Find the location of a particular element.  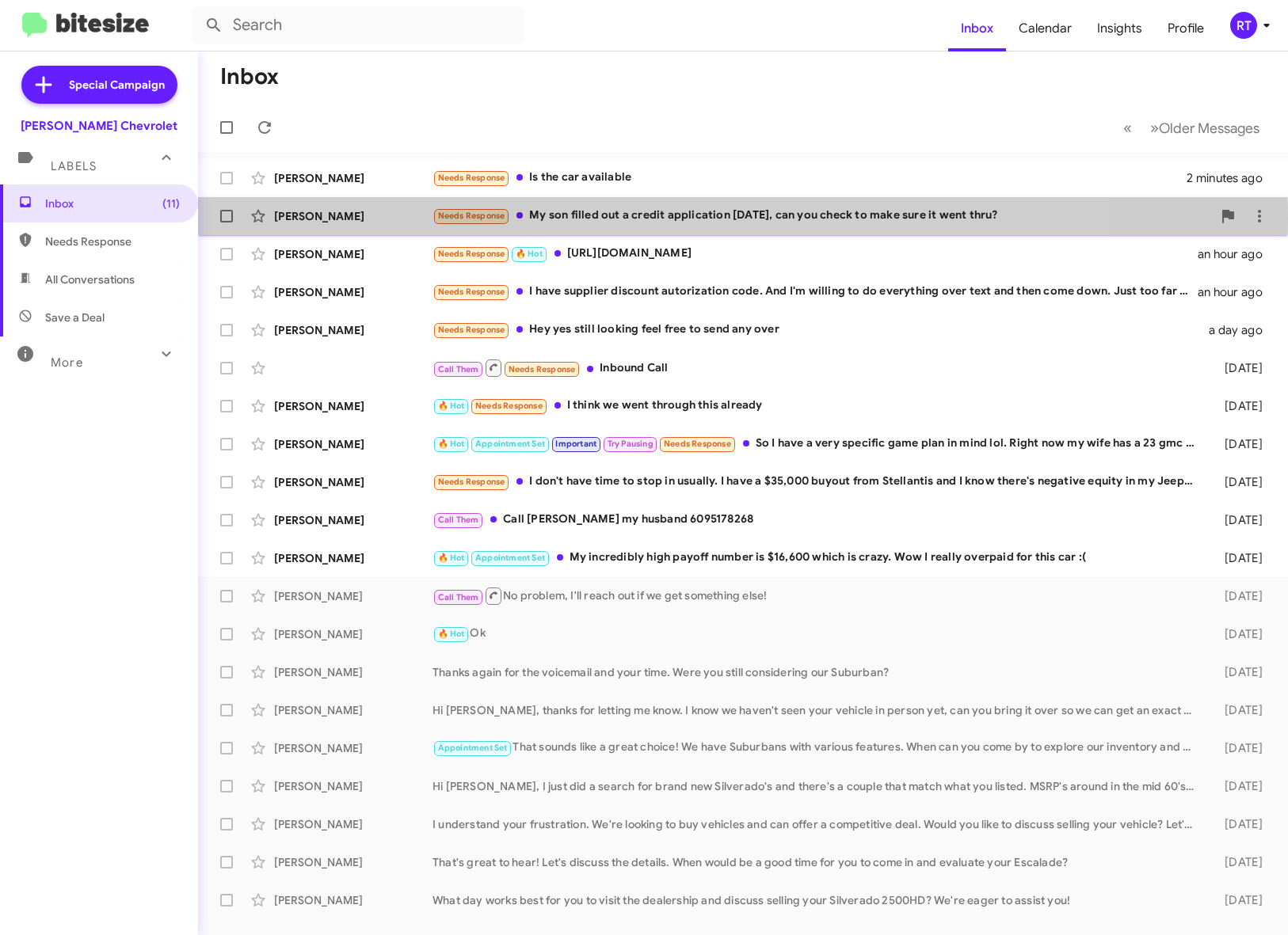

button: Previous is located at coordinates (1127, 127).